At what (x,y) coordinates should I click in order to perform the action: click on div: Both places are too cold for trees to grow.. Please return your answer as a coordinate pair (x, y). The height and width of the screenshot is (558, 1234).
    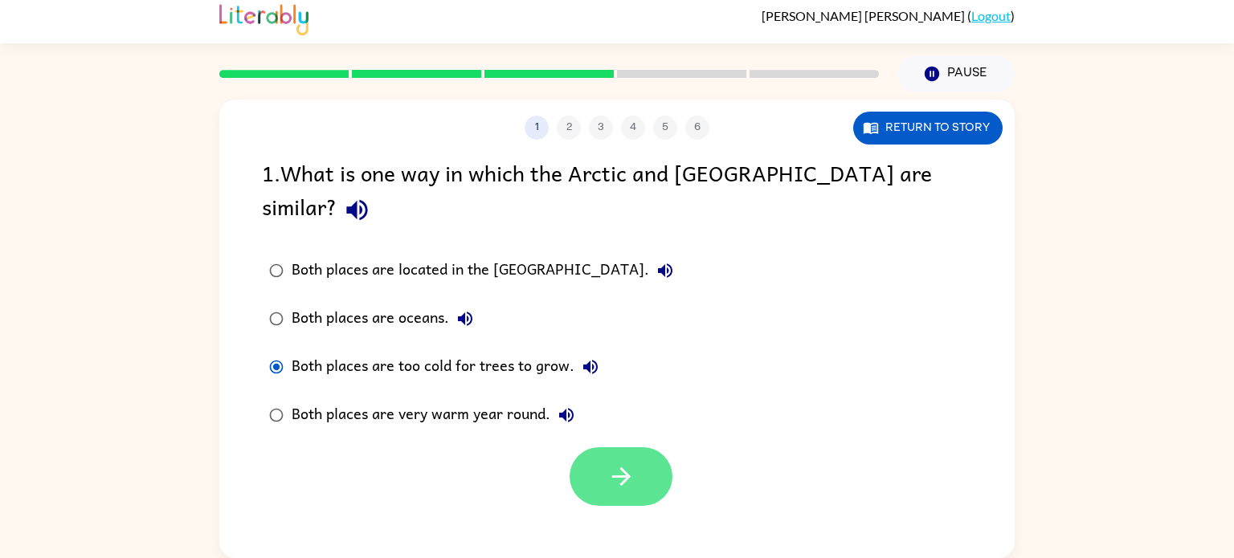
    Looking at the image, I should click on (449, 367).